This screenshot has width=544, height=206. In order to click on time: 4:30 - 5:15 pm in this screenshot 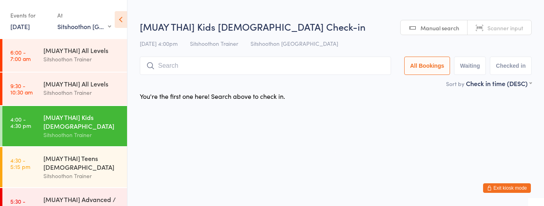, I will do `click(20, 163)`.